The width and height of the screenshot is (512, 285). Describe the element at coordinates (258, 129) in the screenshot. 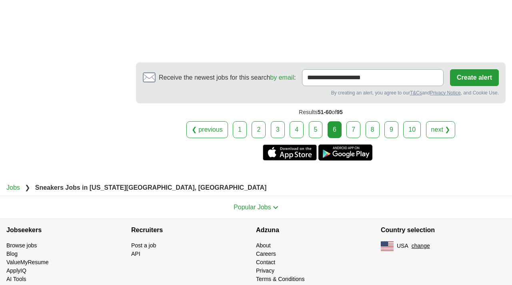

I see `a: 2` at that location.